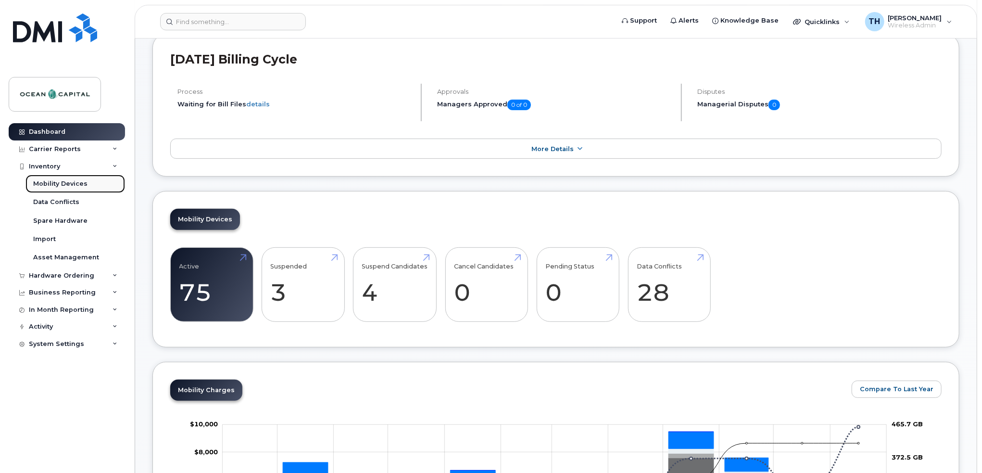 This screenshot has height=473, width=982. I want to click on a: Suspend Candidates 4, so click(395, 285).